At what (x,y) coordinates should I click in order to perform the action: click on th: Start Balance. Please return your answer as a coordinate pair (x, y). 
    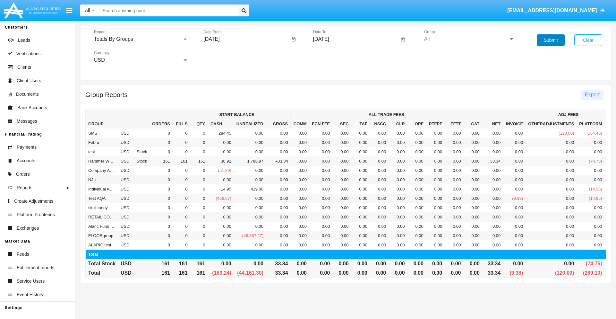
    Looking at the image, I should click on (237, 115).